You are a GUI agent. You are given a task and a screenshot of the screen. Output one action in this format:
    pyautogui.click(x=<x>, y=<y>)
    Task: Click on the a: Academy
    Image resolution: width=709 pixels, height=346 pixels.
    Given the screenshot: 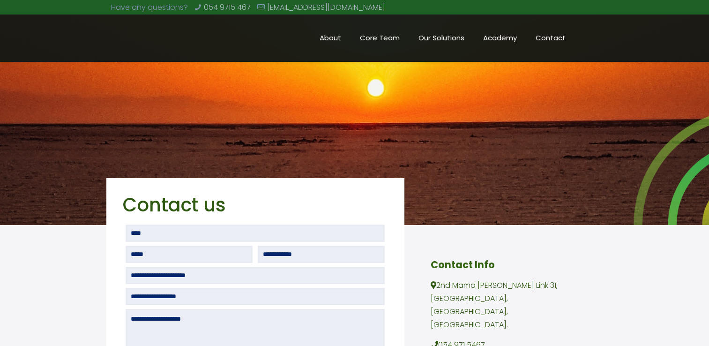 What is the action you would take?
    pyautogui.click(x=500, y=38)
    